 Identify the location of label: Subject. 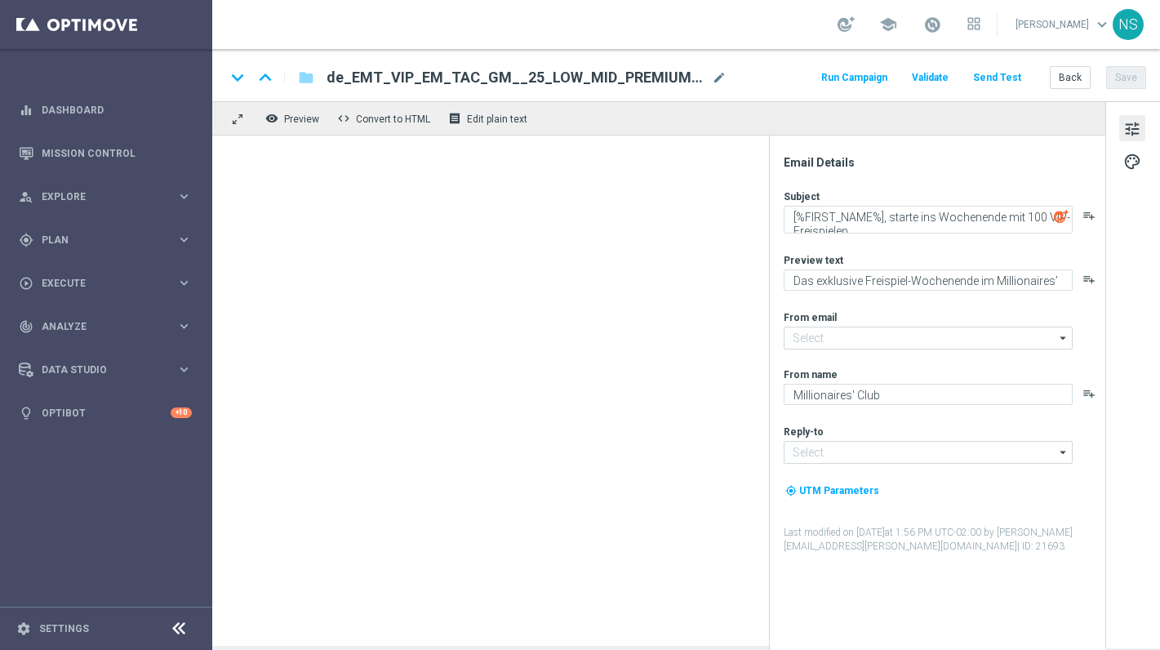
(802, 197).